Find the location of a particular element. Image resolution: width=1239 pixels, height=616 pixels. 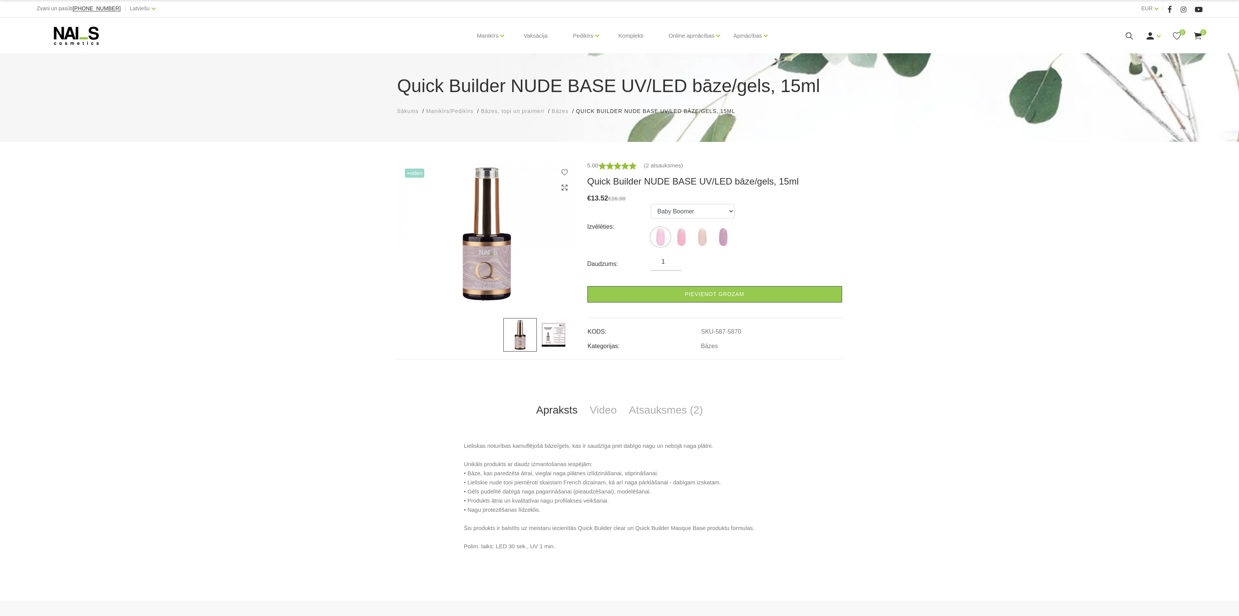

a: Online apmācības is located at coordinates (691, 36).